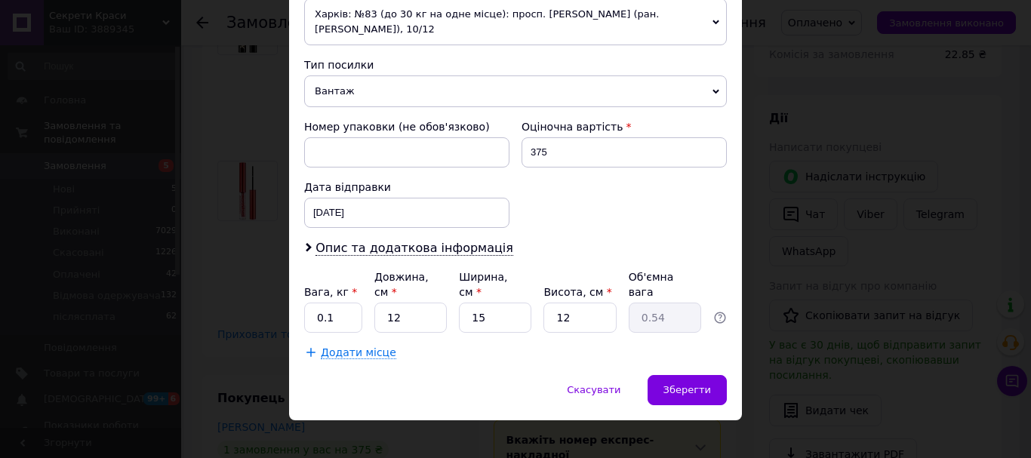 Image resolution: width=1031 pixels, height=458 pixels. I want to click on div: Об'ємна вага, so click(665, 285).